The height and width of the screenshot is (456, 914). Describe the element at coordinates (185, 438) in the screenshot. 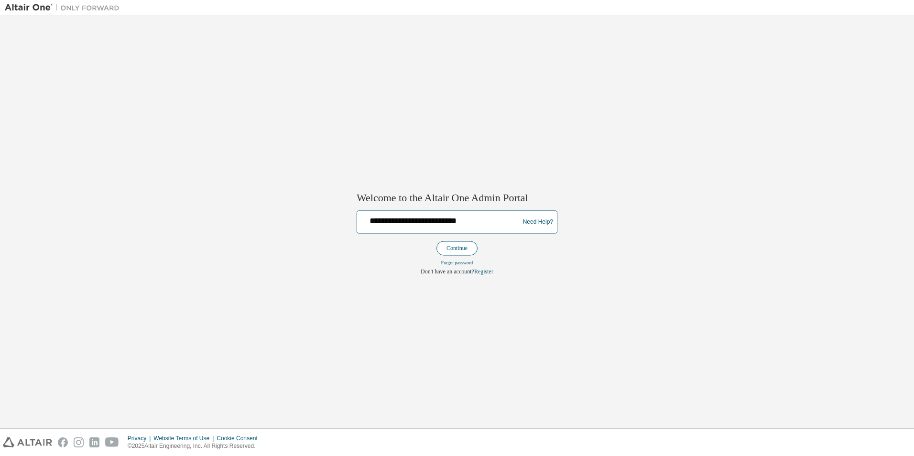

I see `div: Website Terms of Use` at that location.